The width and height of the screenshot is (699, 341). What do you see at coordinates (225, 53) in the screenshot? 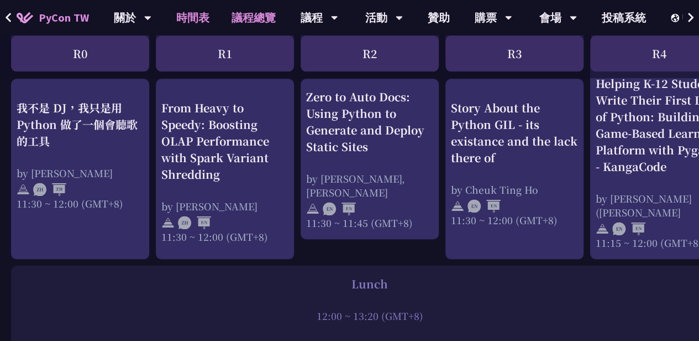
I see `div: R1` at bounding box center [225, 53].